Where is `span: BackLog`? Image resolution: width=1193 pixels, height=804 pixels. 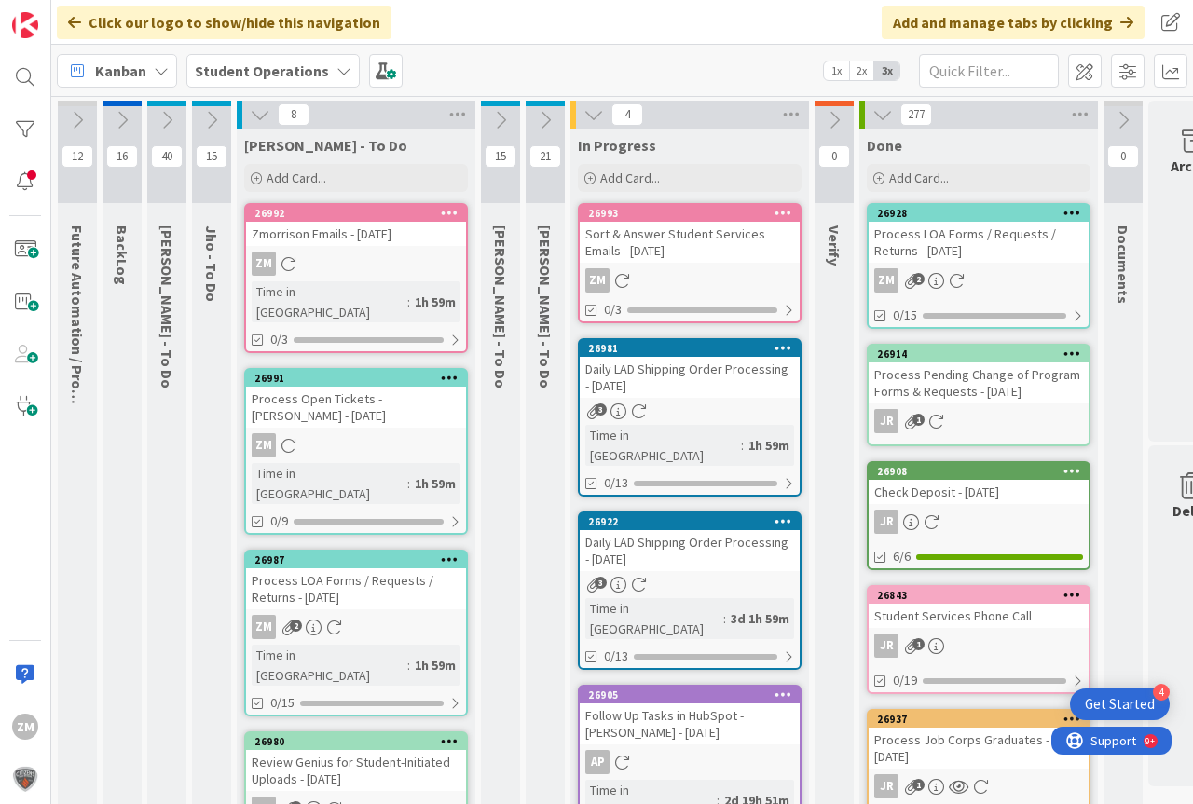 span: BackLog is located at coordinates (122, 255).